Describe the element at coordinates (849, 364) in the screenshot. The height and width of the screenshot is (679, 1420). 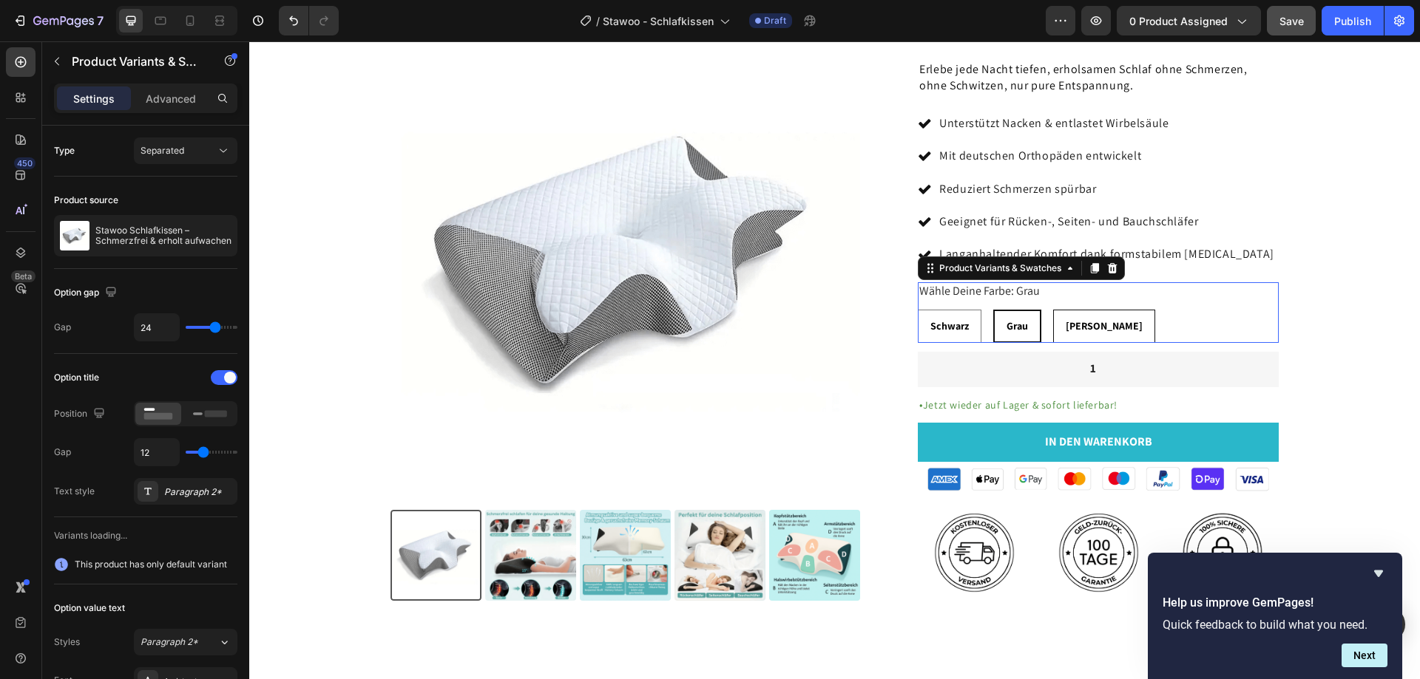
I see `p: Jetzt wieder auf Lager & sofort lieferbar!` at that location.